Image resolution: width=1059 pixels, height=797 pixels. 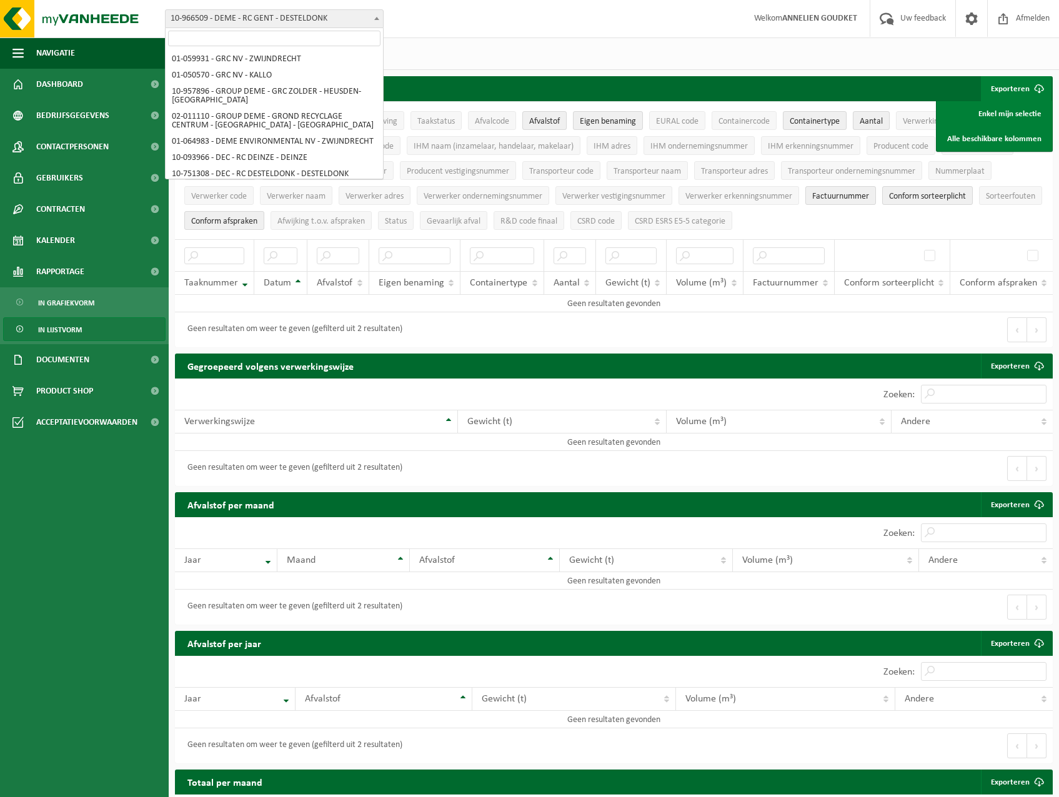 What do you see at coordinates (301, 560) in the screenshot?
I see `span: Maand` at bounding box center [301, 560].